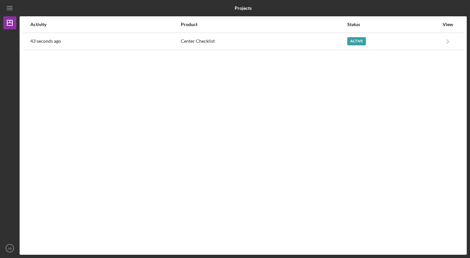  Describe the element at coordinates (243, 8) in the screenshot. I see `b: Projects` at that location.